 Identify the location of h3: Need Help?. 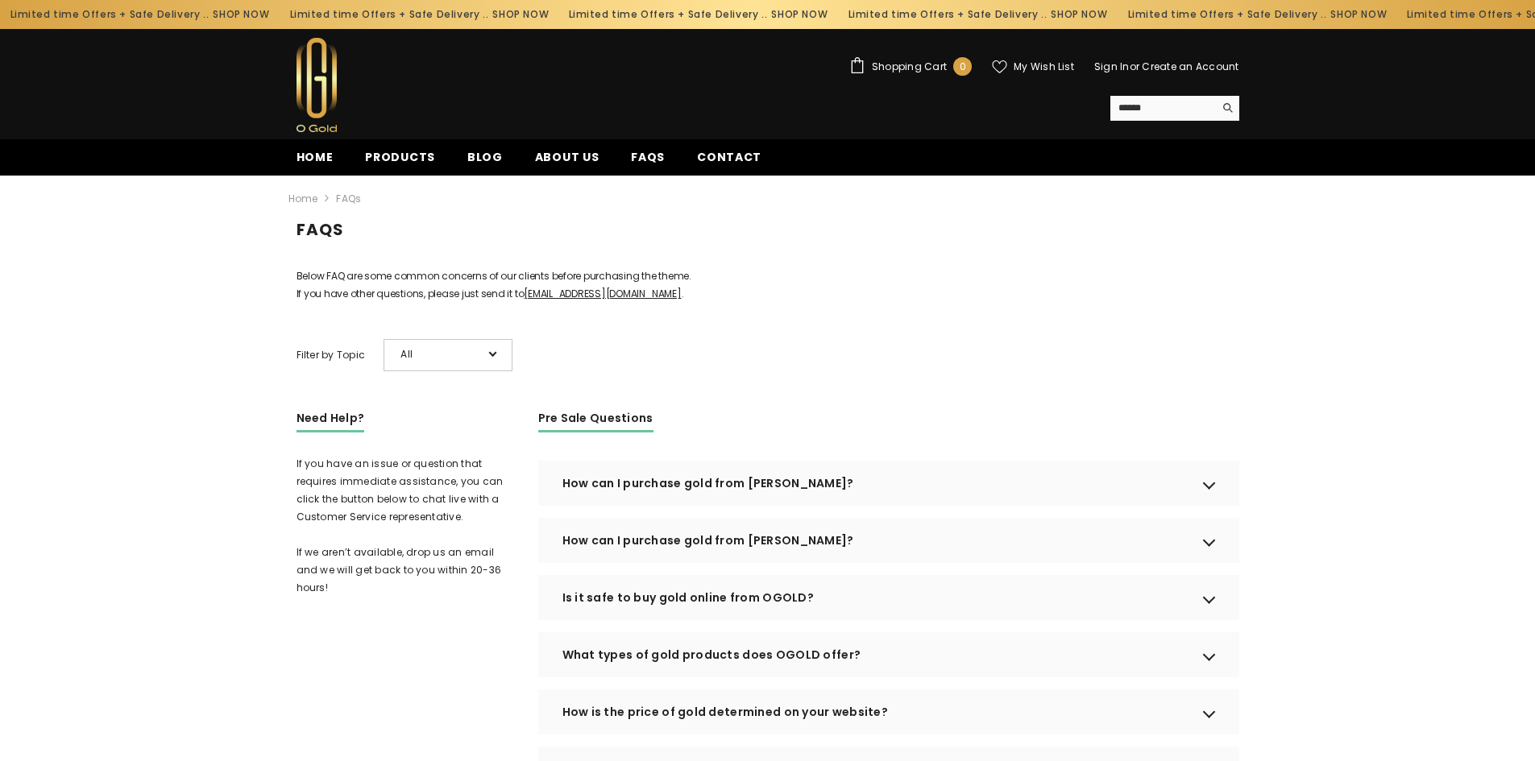
(330, 421).